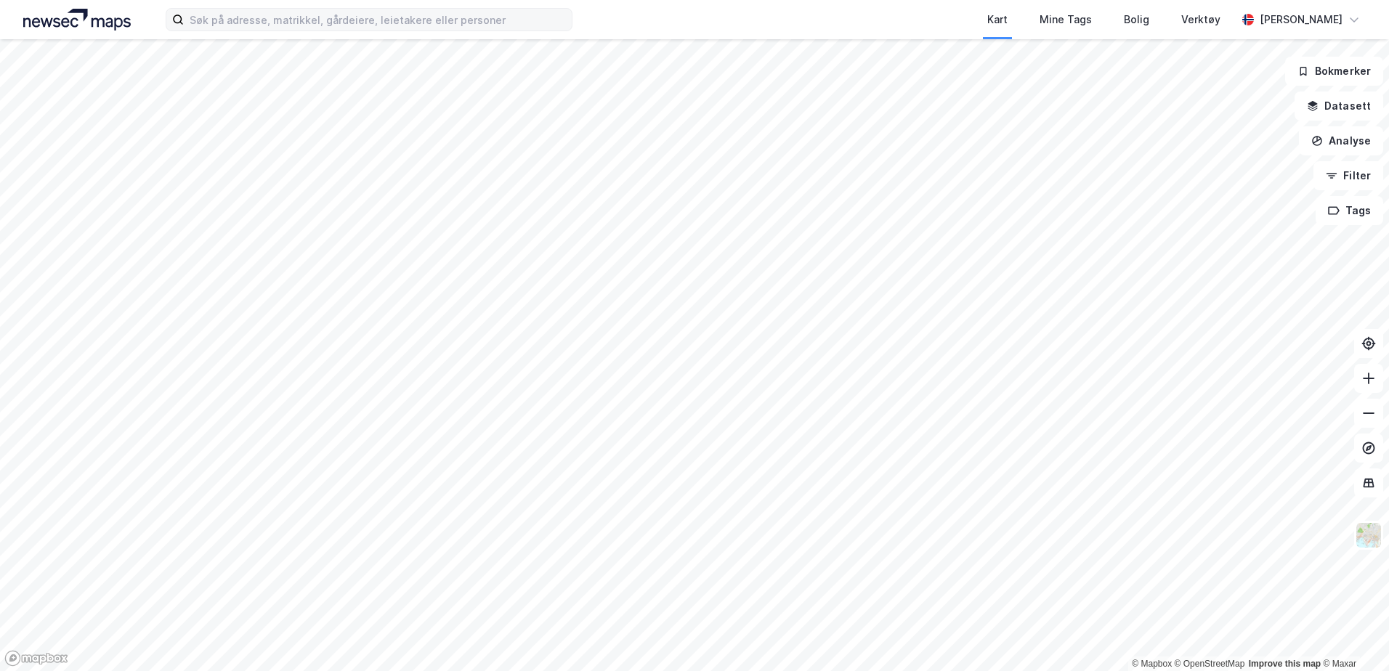 Image resolution: width=1389 pixels, height=671 pixels. I want to click on div: Chat Widget, so click(1353, 637).